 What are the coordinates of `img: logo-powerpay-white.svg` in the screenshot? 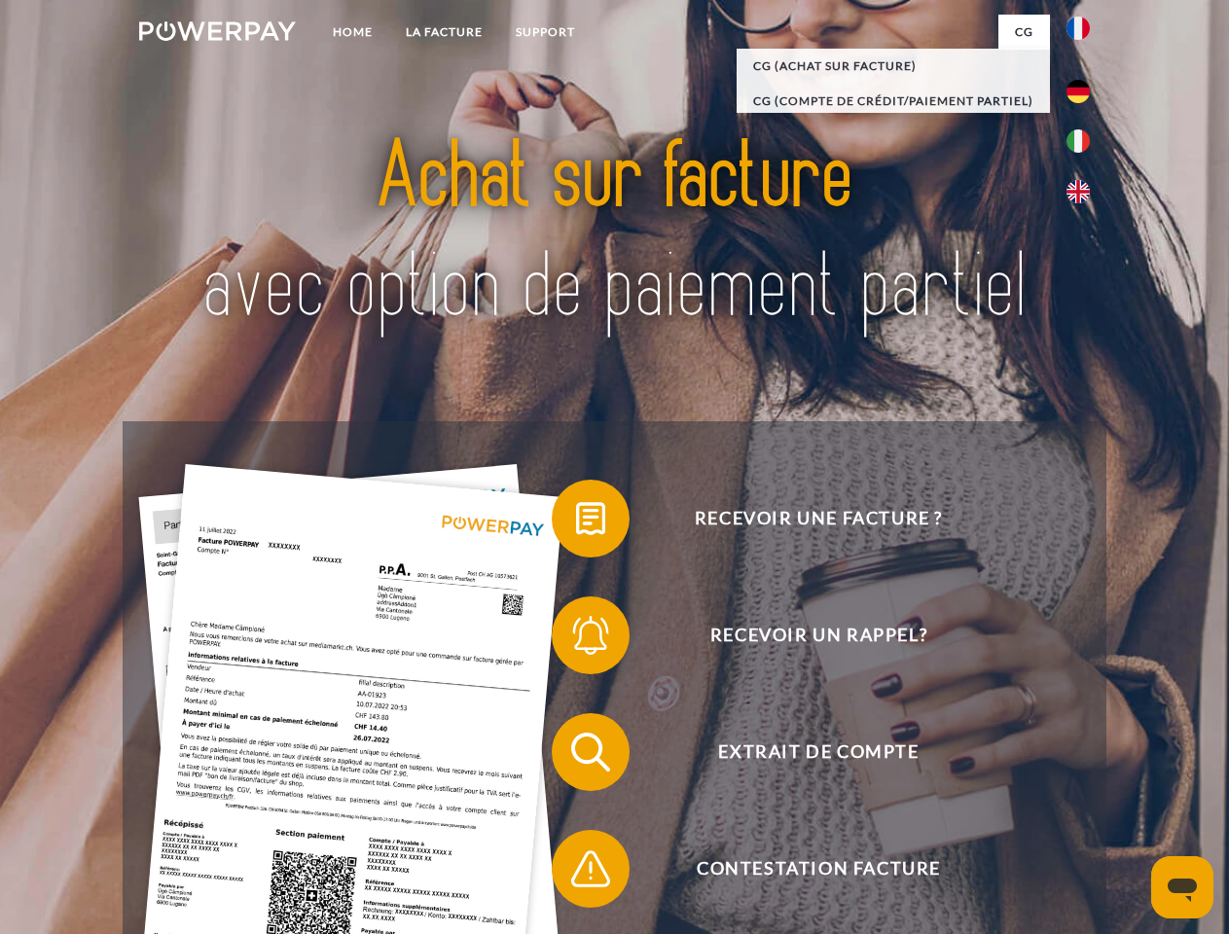 It's located at (217, 31).